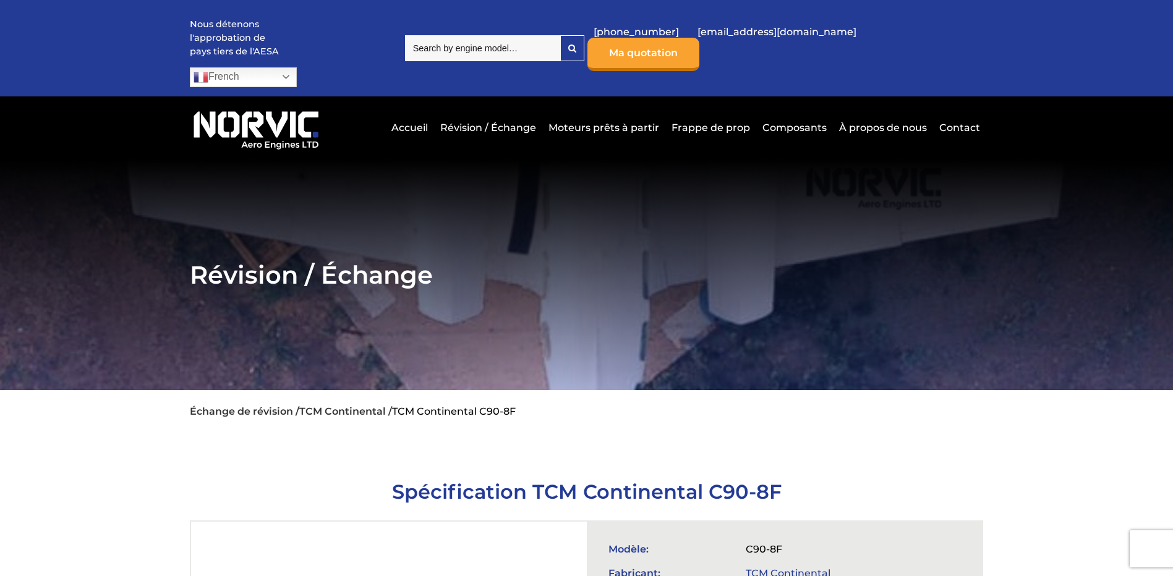 The width and height of the screenshot is (1173, 576). Describe the element at coordinates (488, 127) in the screenshot. I see `a: Révision / Échange` at that location.